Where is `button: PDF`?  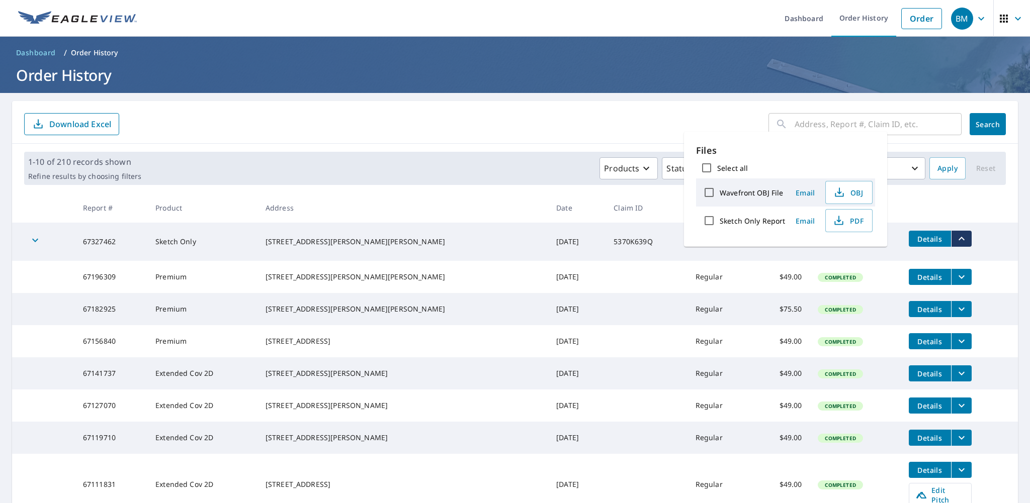 button: PDF is located at coordinates (849, 221).